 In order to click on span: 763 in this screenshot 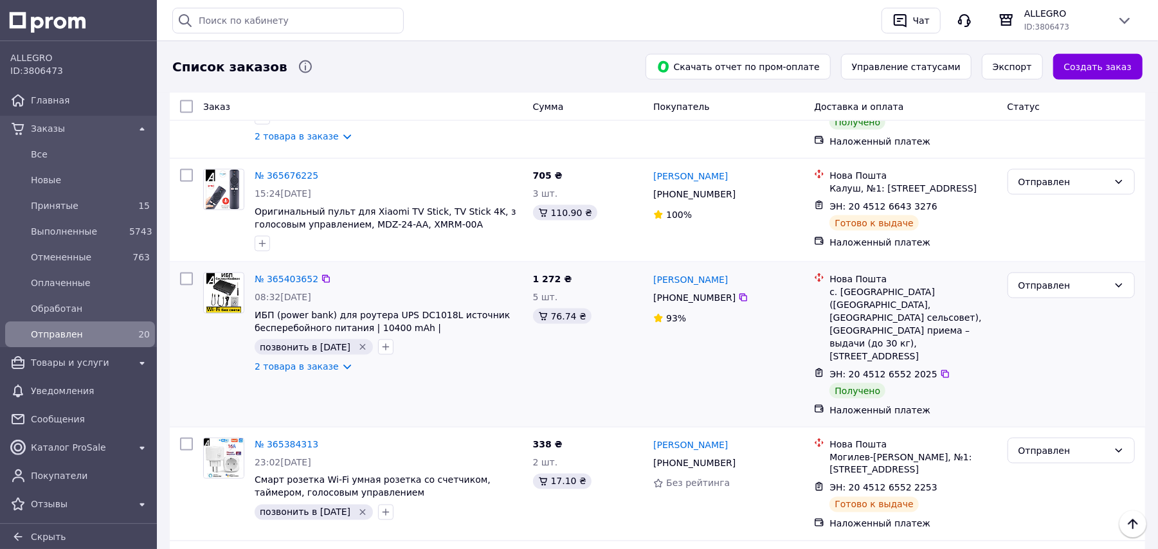, I will do `click(141, 257)`.